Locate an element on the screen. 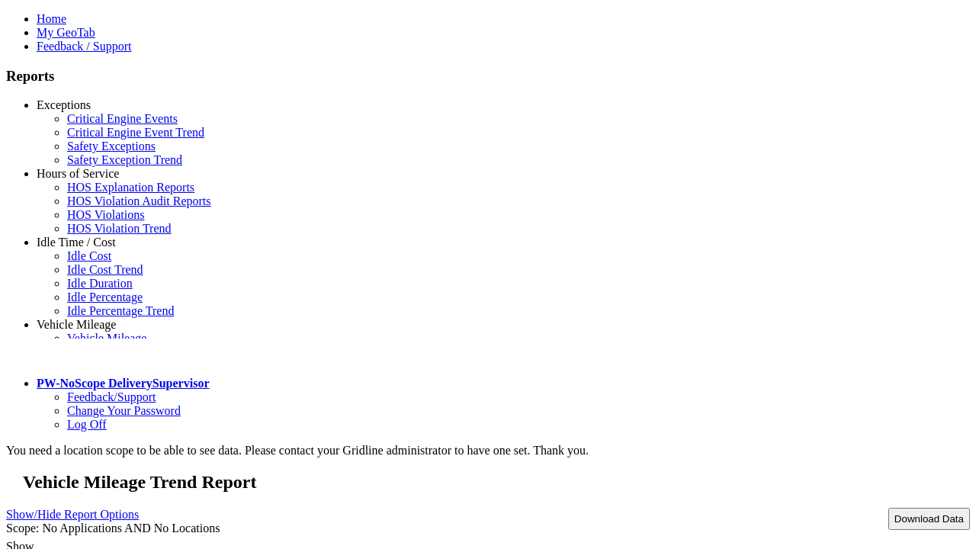  a: Idle Percentage is located at coordinates (104, 297).